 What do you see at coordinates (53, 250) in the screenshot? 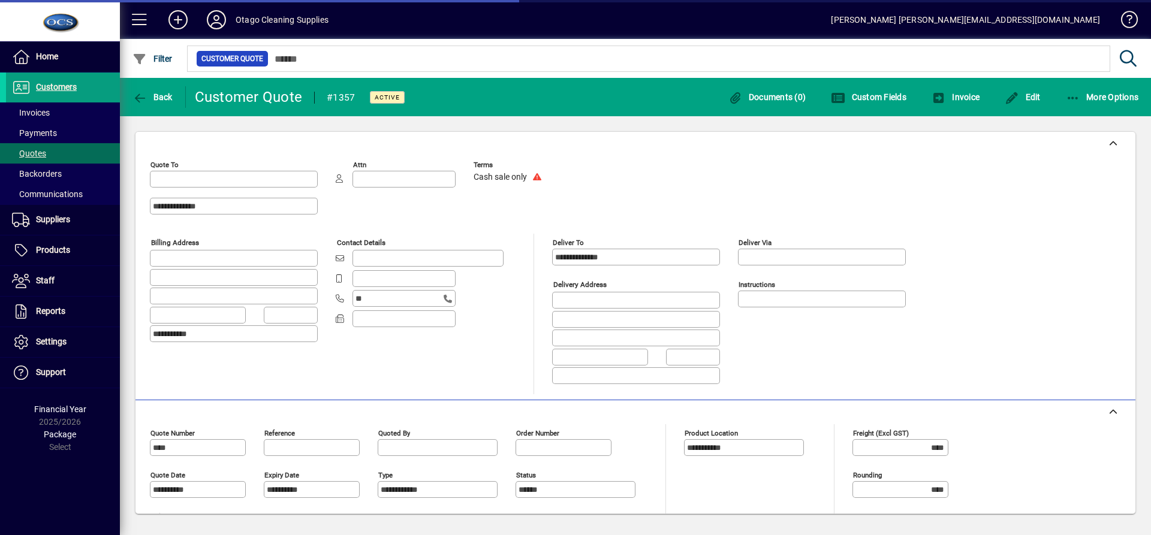
I see `span: Products` at bounding box center [53, 250].